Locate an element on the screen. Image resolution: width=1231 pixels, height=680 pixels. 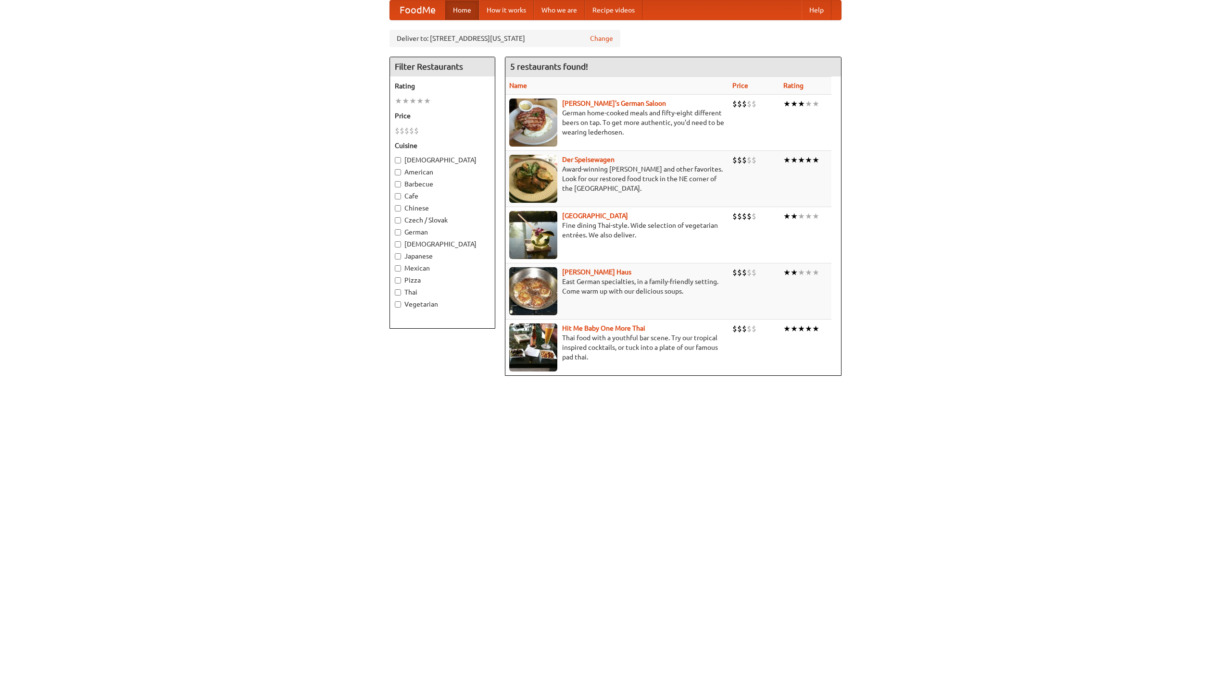
label: Czech / Slovak is located at coordinates (442, 220).